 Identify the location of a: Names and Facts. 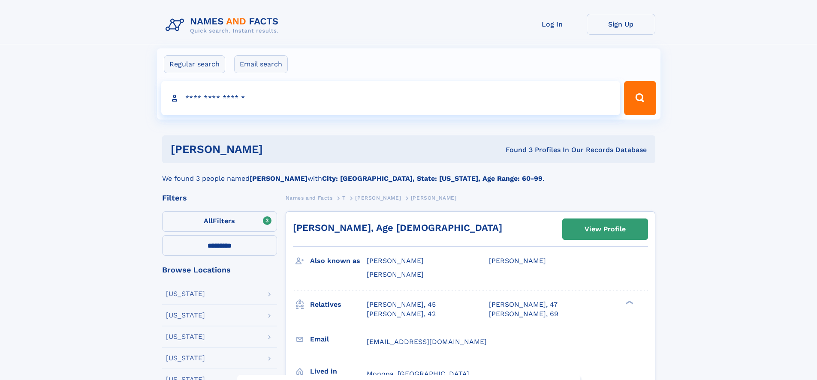
(309, 198).